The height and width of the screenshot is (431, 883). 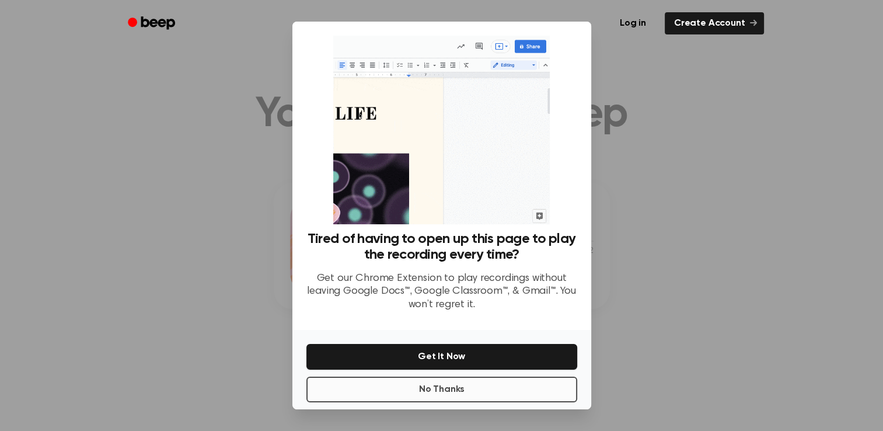 What do you see at coordinates (633, 23) in the screenshot?
I see `a: Log in` at bounding box center [633, 23].